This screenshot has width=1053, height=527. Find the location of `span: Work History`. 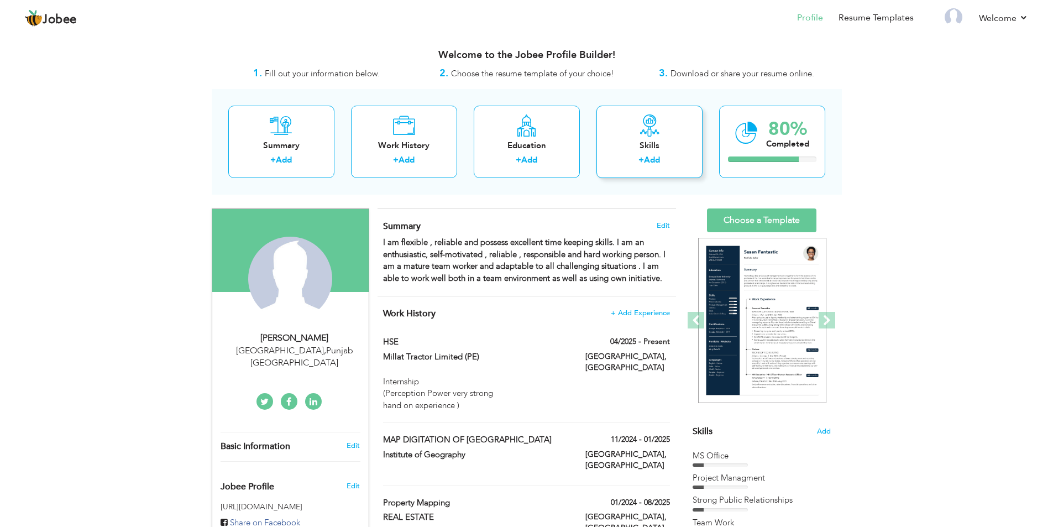

span: Work History is located at coordinates (409, 313).